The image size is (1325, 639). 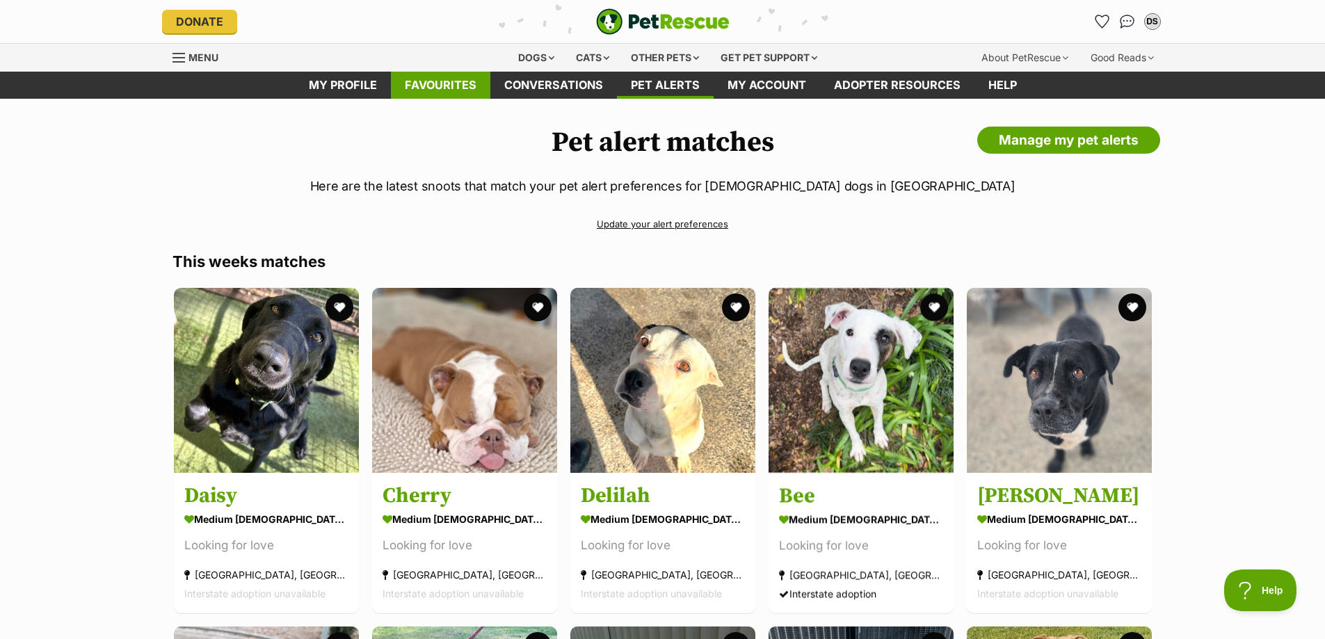 What do you see at coordinates (665, 58) in the screenshot?
I see `div: Other pets` at bounding box center [665, 58].